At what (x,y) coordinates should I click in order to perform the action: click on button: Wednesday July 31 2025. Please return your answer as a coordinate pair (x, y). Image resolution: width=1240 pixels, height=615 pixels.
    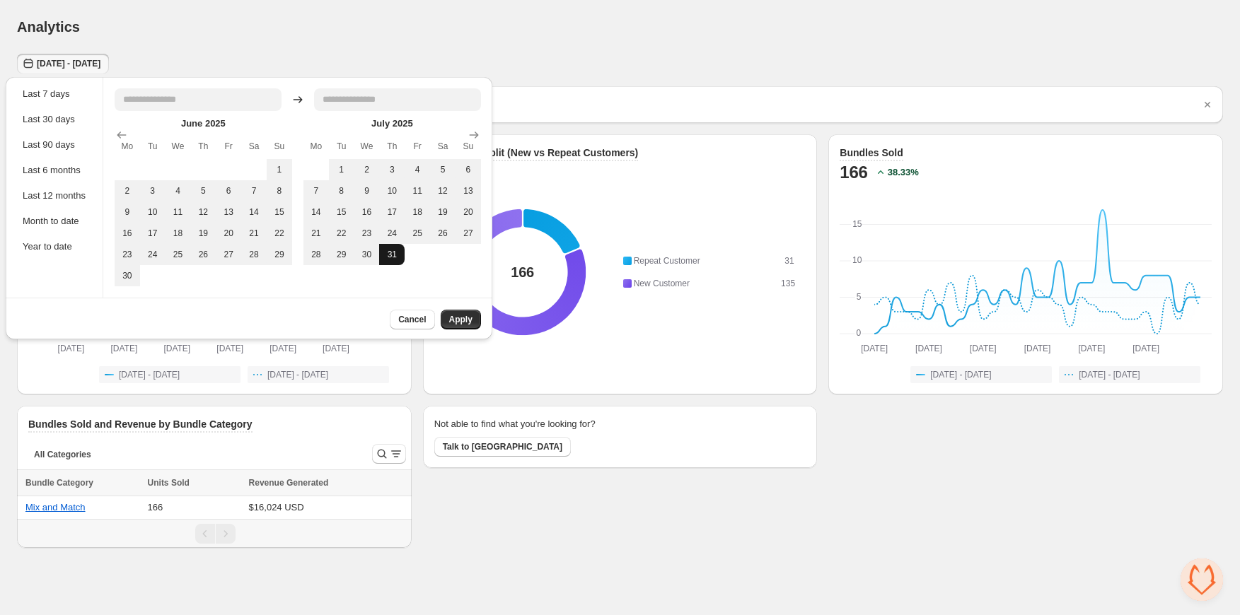
    Looking at the image, I should click on (392, 255).